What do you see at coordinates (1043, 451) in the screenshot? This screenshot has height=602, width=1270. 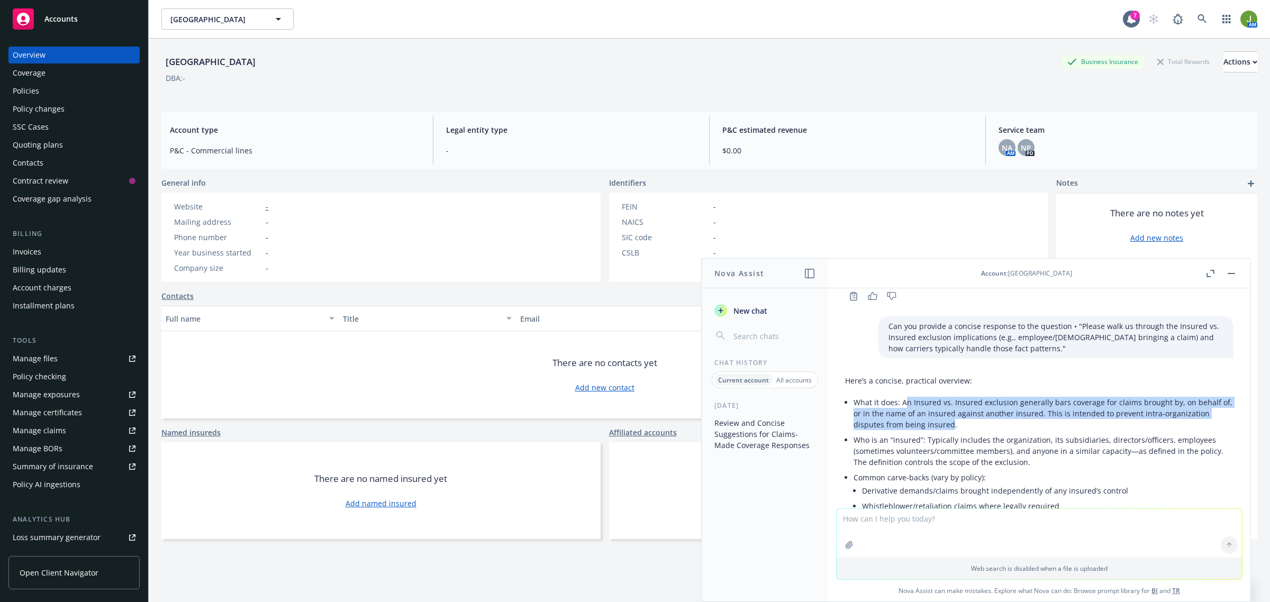 I see `p: Who is an “insured”: Typically includes the organization, its subsidiaries, directors/officers, e...` at bounding box center [1043, 451].